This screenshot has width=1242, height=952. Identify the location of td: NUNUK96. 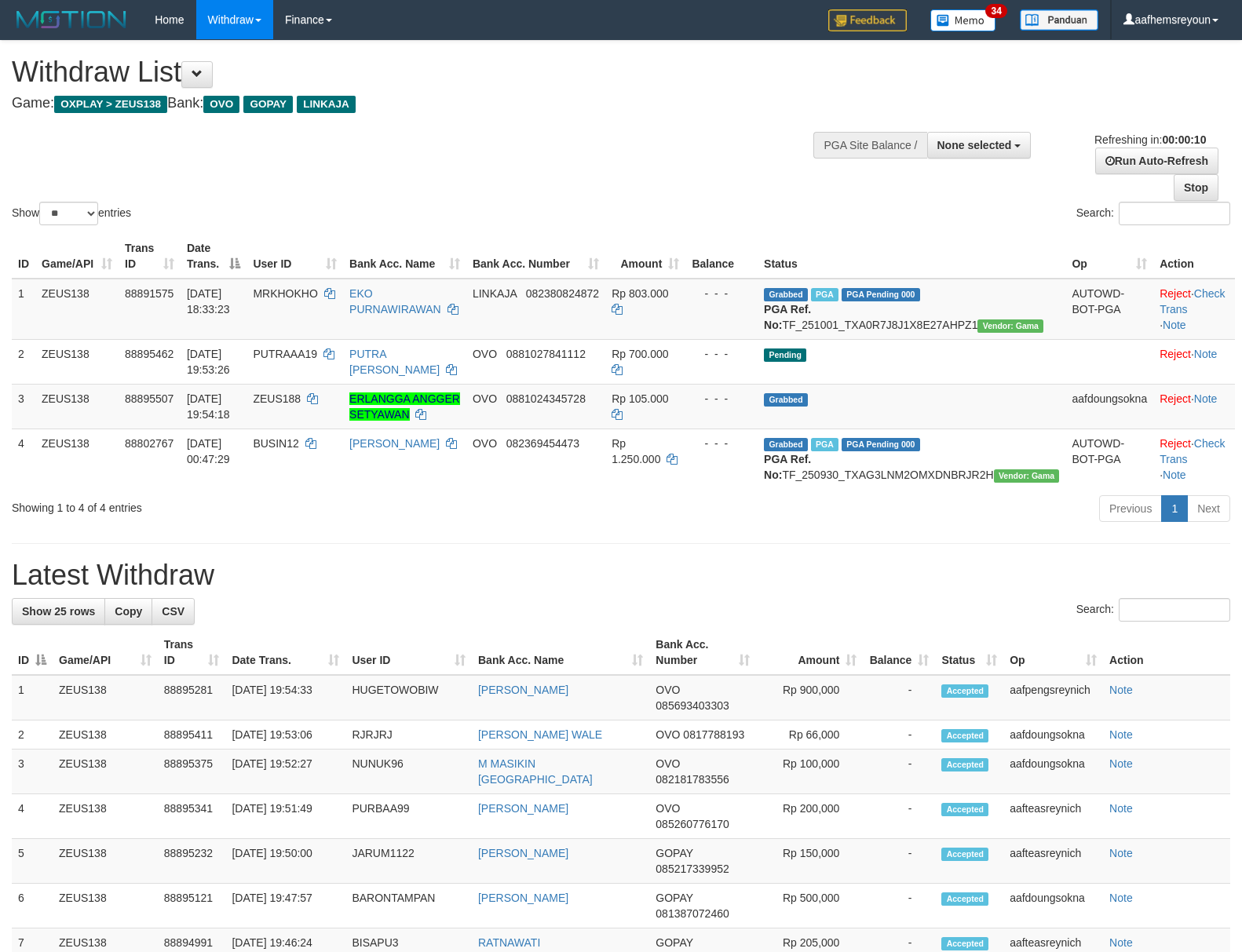
(408, 771).